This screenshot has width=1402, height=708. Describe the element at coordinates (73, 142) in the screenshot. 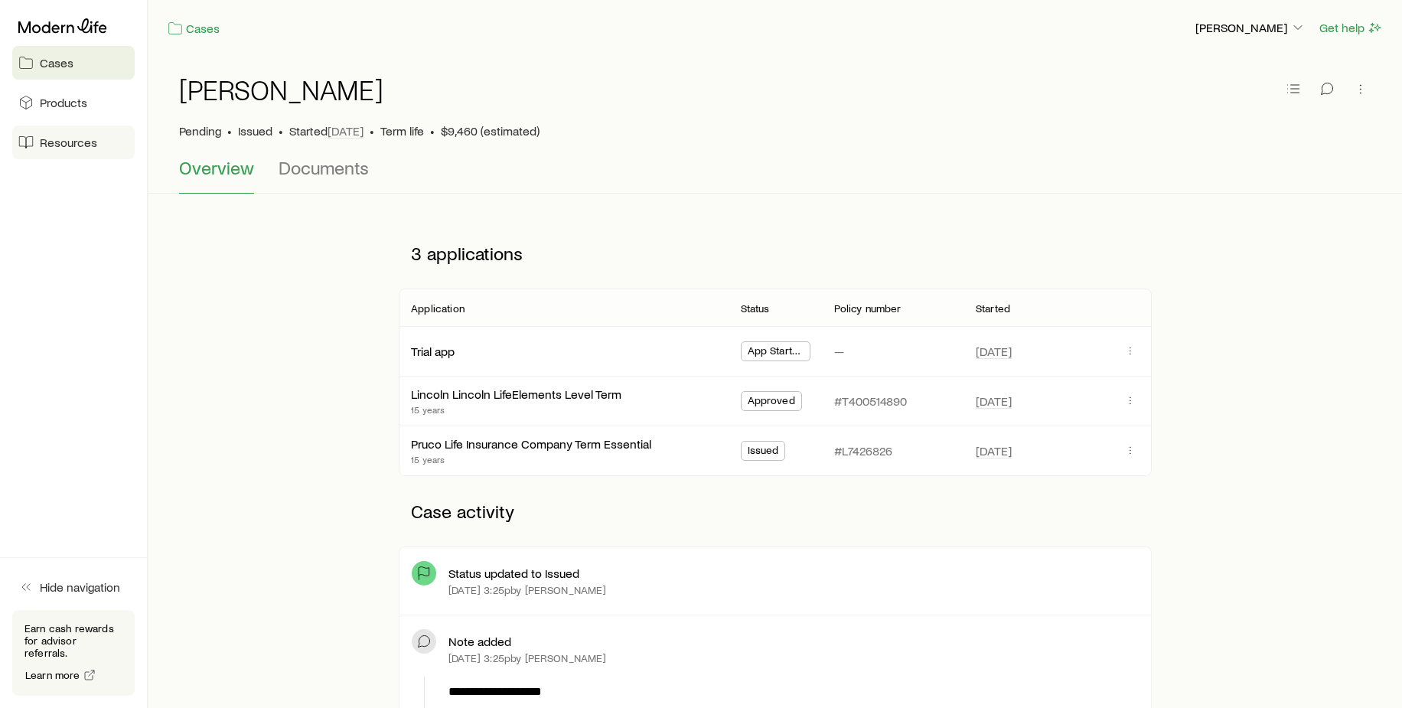

I see `a: Resources` at that location.